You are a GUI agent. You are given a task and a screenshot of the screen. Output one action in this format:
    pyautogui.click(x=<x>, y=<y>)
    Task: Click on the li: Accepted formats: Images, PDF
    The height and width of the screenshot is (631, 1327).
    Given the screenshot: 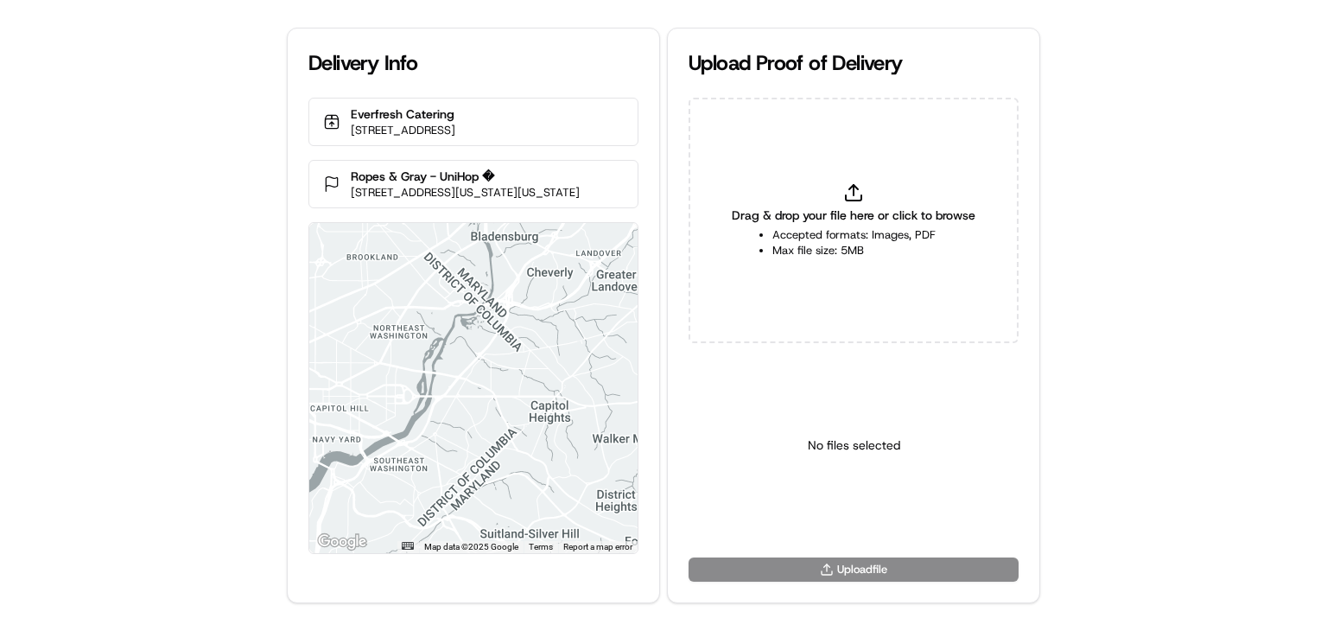 What is the action you would take?
    pyautogui.click(x=854, y=235)
    